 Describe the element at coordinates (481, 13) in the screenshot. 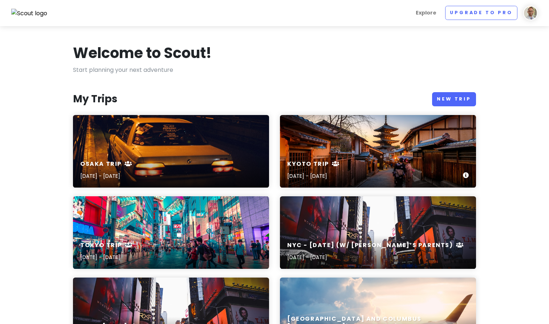

I see `a: Upgrade to Pro` at that location.